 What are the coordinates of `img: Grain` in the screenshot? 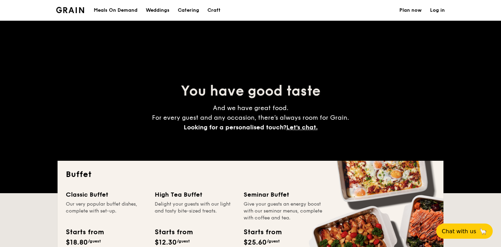 It's located at (70, 10).